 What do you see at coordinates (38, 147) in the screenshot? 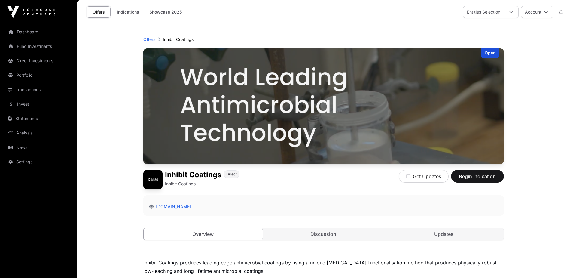
I see `a: News` at bounding box center [38, 147].